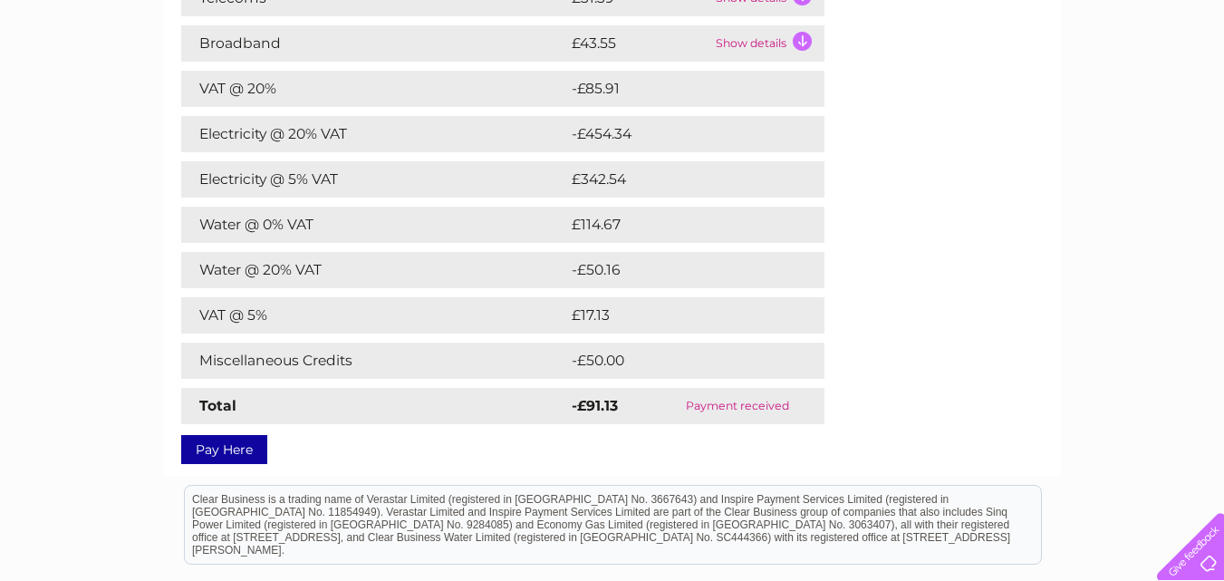 The width and height of the screenshot is (1224, 581). I want to click on td: Water @ 20% VAT, so click(374, 270).